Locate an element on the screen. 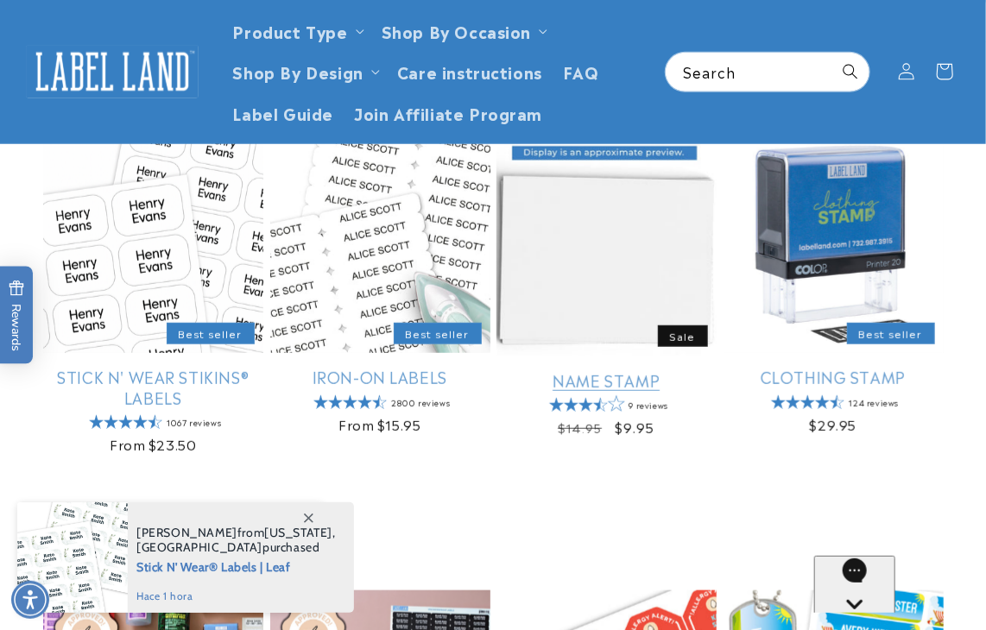 The width and height of the screenshot is (986, 630). span: Close dialog is located at coordinates (308, 518).